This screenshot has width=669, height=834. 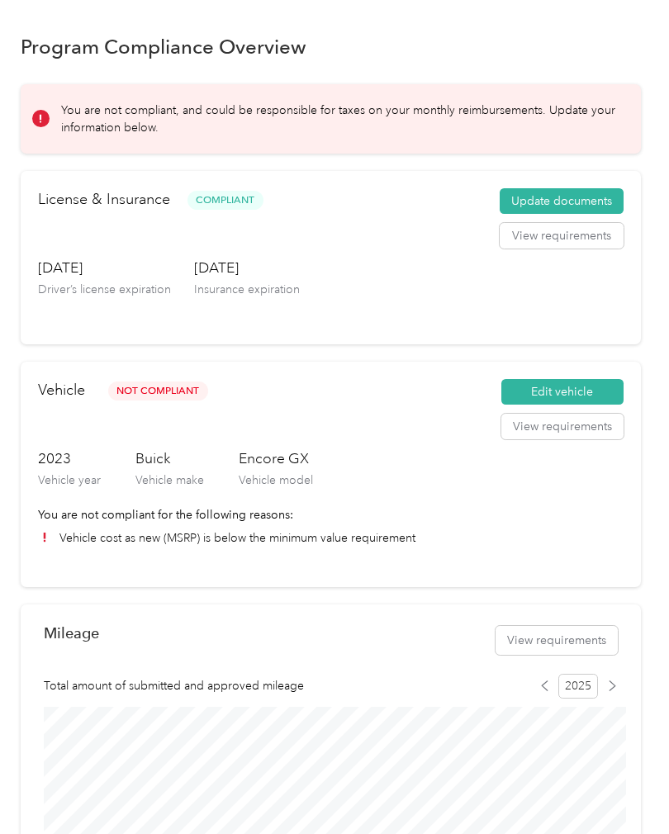 What do you see at coordinates (69, 480) in the screenshot?
I see `p: Vehicle year` at bounding box center [69, 480].